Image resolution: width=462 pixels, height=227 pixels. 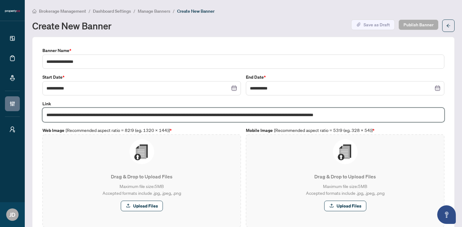 I want to click on span: Create New Banner, so click(x=195, y=11).